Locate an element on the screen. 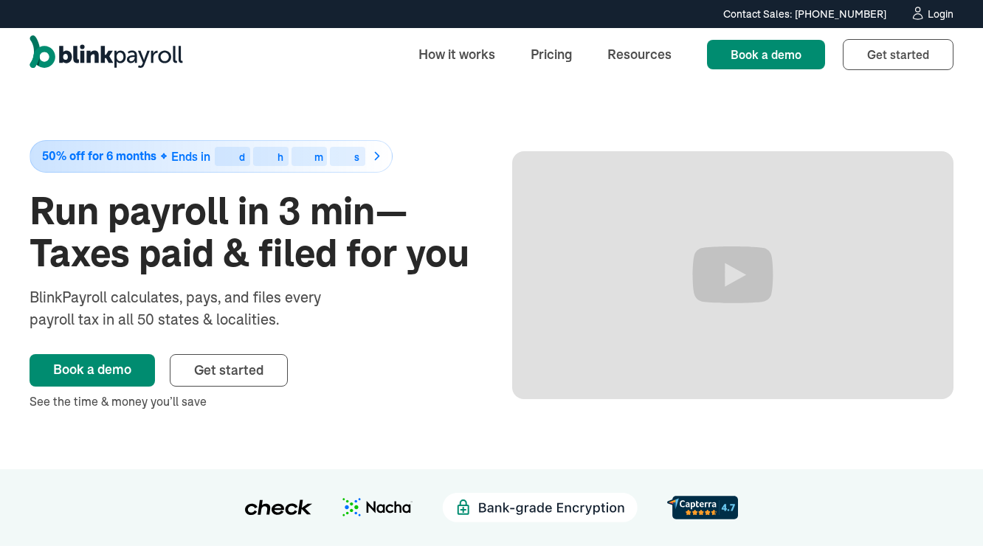  img: d56c0860-961d-46a8-819e-eda1494028f8.svg is located at coordinates (703, 507).